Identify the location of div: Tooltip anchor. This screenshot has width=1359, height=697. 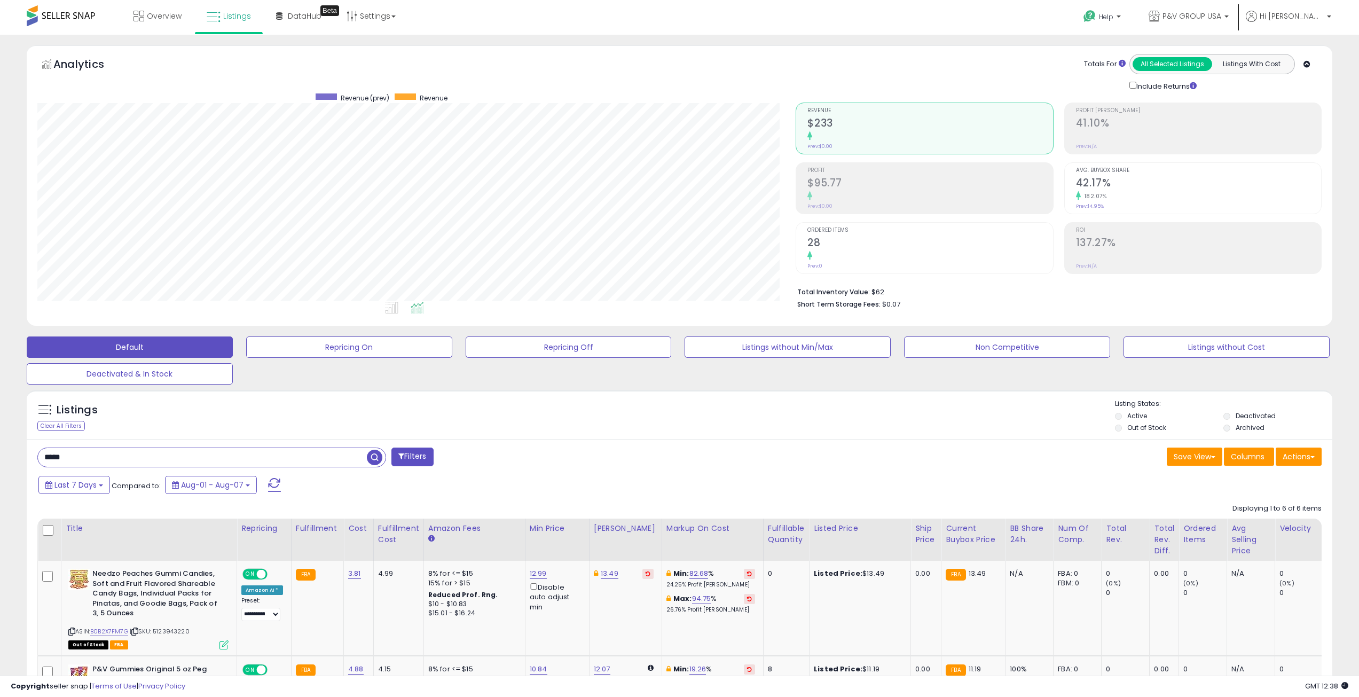
(329, 11).